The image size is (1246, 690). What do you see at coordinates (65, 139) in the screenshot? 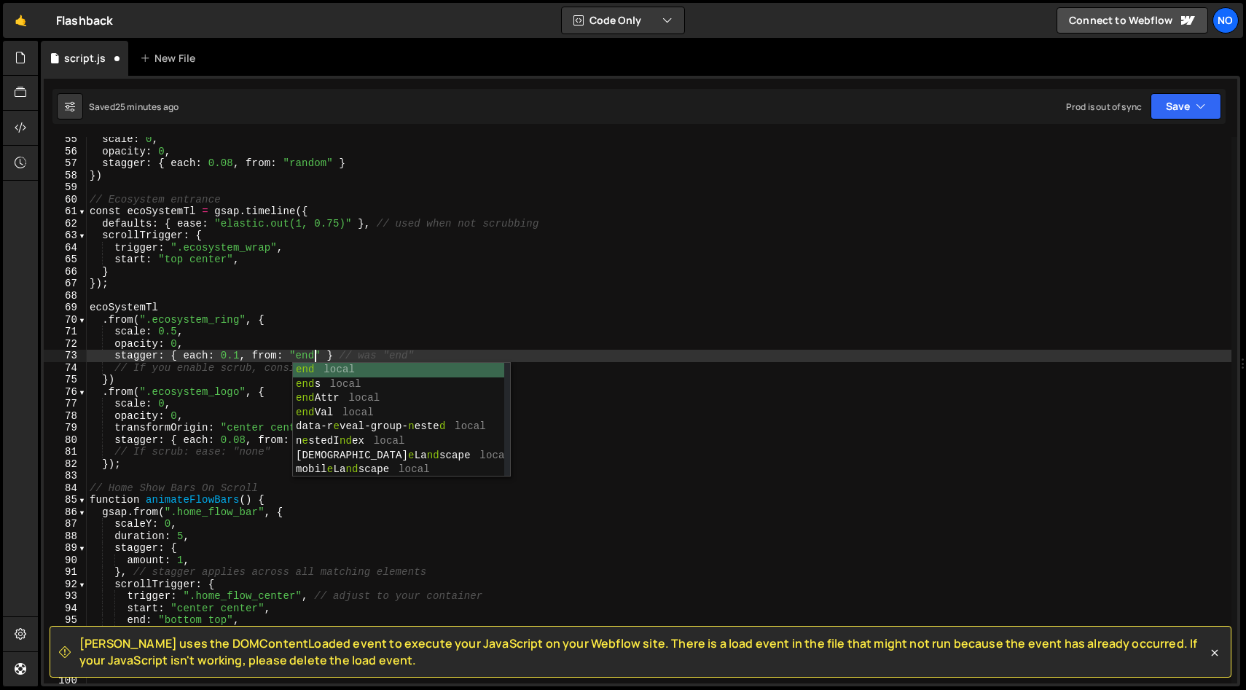
I see `div: 55` at bounding box center [65, 139].